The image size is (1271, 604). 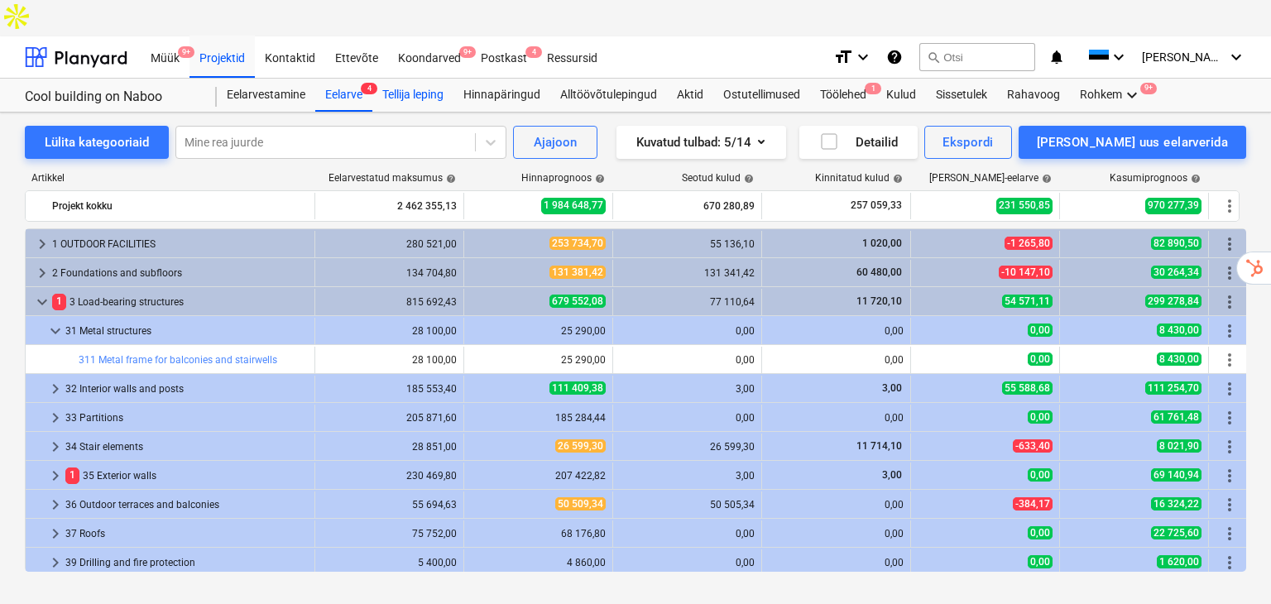 What do you see at coordinates (843, 95) in the screenshot?
I see `div: Töölehed` at bounding box center [843, 95].